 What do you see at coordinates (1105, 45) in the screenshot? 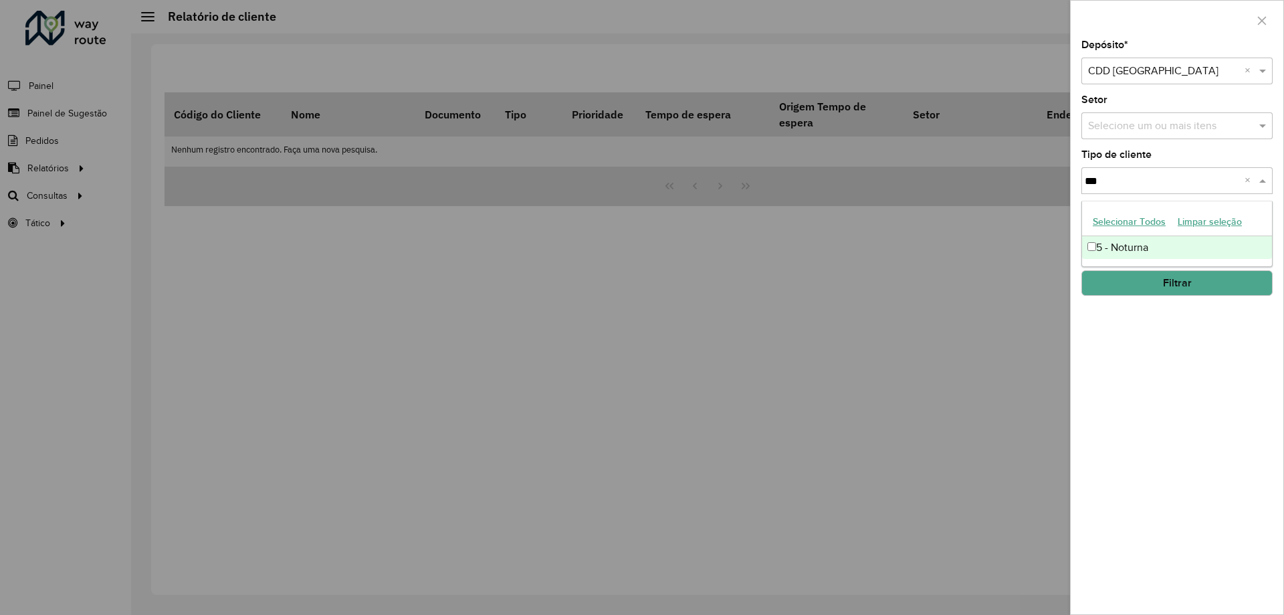
I see `label: Depósito` at bounding box center [1105, 45].